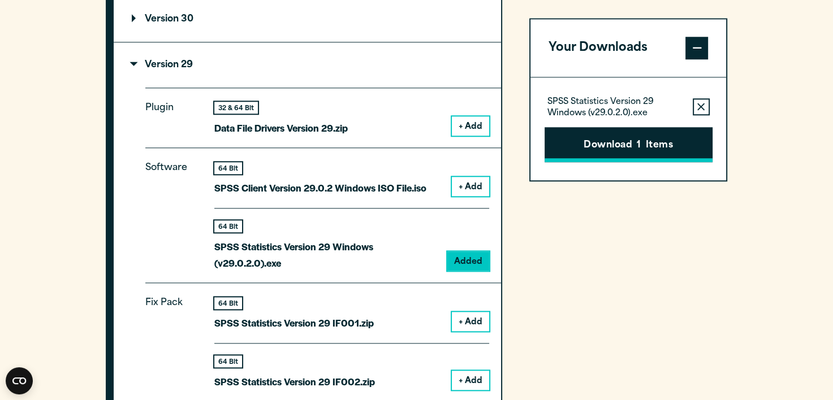  Describe the element at coordinates (628, 48) in the screenshot. I see `button: Your Downloads` at that location.